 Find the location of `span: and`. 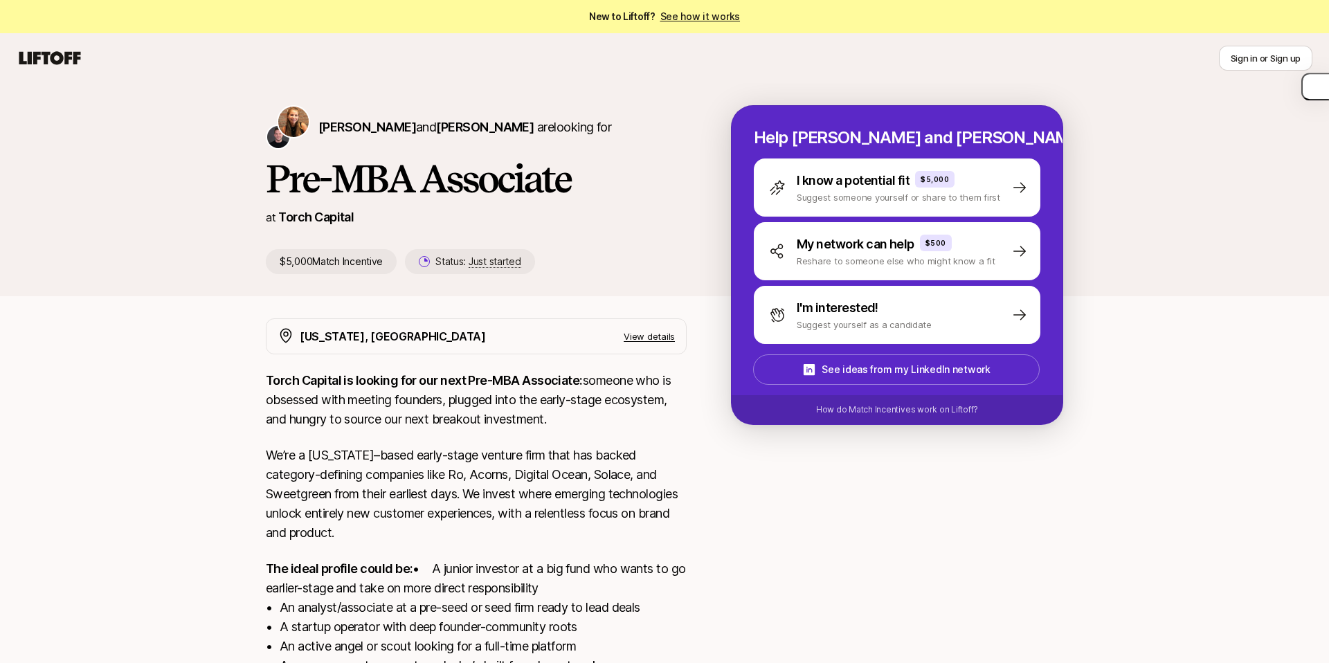

span: and is located at coordinates (475, 127).